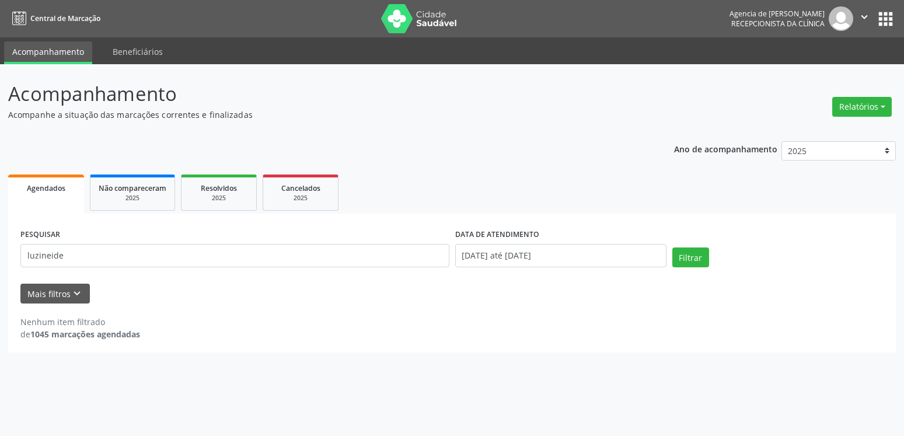 The image size is (904, 436). Describe the element at coordinates (885, 19) in the screenshot. I see `button: apps` at that location.